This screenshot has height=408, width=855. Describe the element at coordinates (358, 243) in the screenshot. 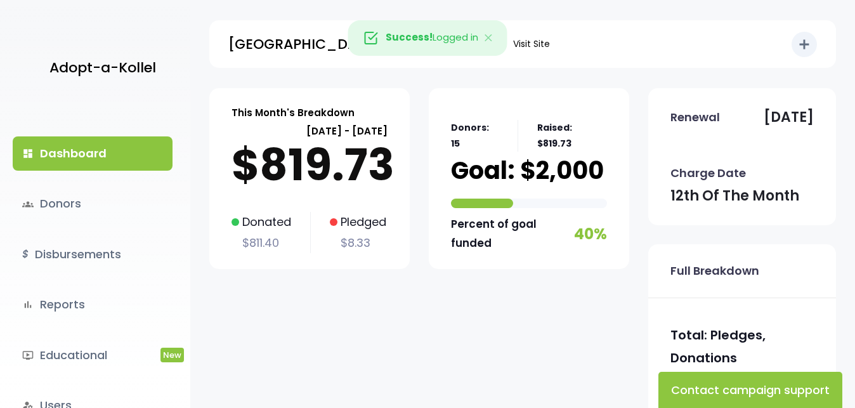

I see `p: $8.33` at that location.